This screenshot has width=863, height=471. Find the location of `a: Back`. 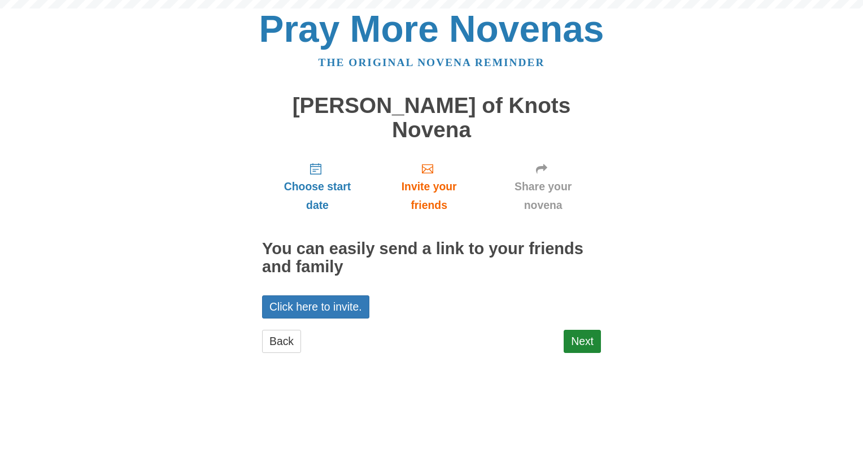

a: Back is located at coordinates (281, 341).